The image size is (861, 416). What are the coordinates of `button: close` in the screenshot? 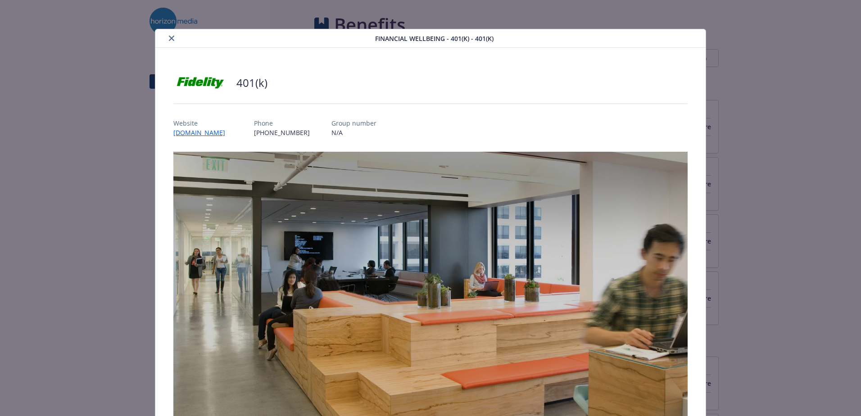 It's located at (172, 38).